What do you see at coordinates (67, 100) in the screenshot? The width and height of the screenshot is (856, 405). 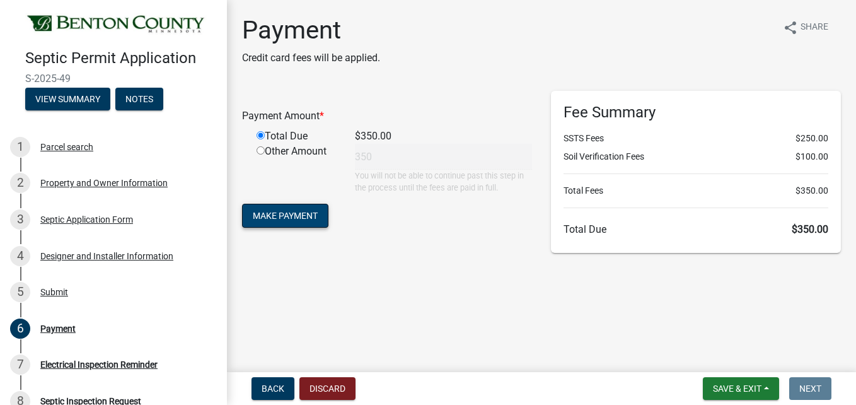 I see `wm-modal-confirm: Summary` at bounding box center [67, 100].